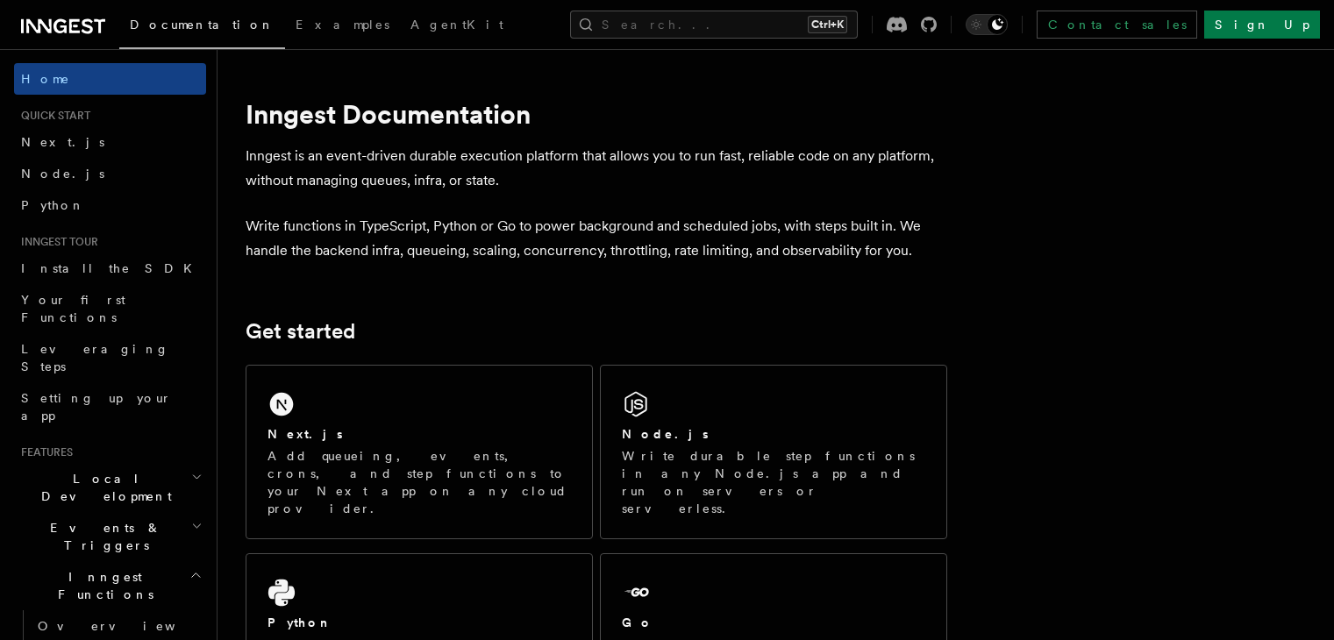 The width and height of the screenshot is (1334, 640). I want to click on a: Next.jsAdd queueing, events, crons, and step functions to your Next app on any cloud provider., so click(419, 452).